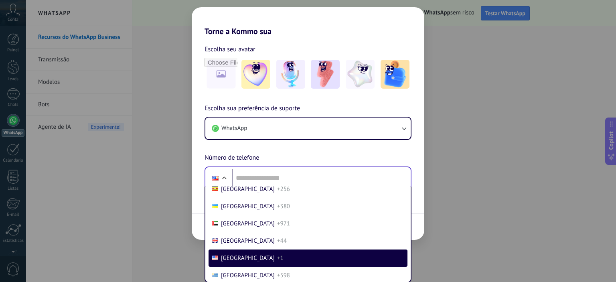 Image resolution: width=616 pixels, height=282 pixels. I want to click on img: -5.jpeg, so click(395, 74).